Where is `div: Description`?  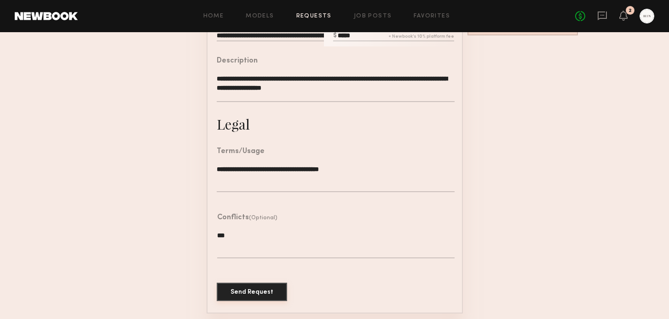 div: Description is located at coordinates (237, 61).